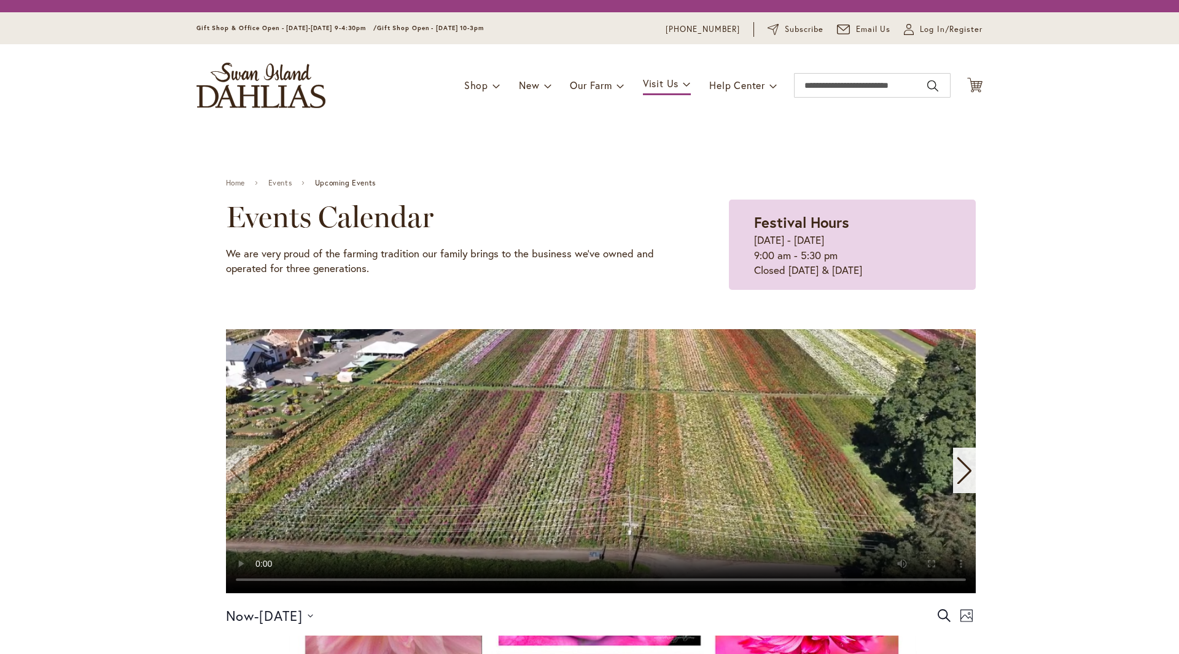 The width and height of the screenshot is (1179, 654). Describe the element at coordinates (280, 183) in the screenshot. I see `a: Events` at that location.